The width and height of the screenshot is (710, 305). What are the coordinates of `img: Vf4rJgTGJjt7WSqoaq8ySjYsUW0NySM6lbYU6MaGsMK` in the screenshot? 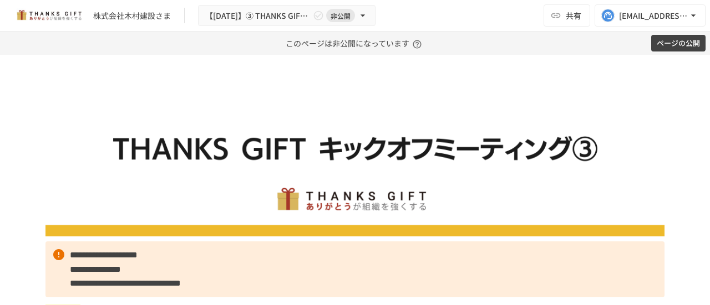 It's located at (355, 159).